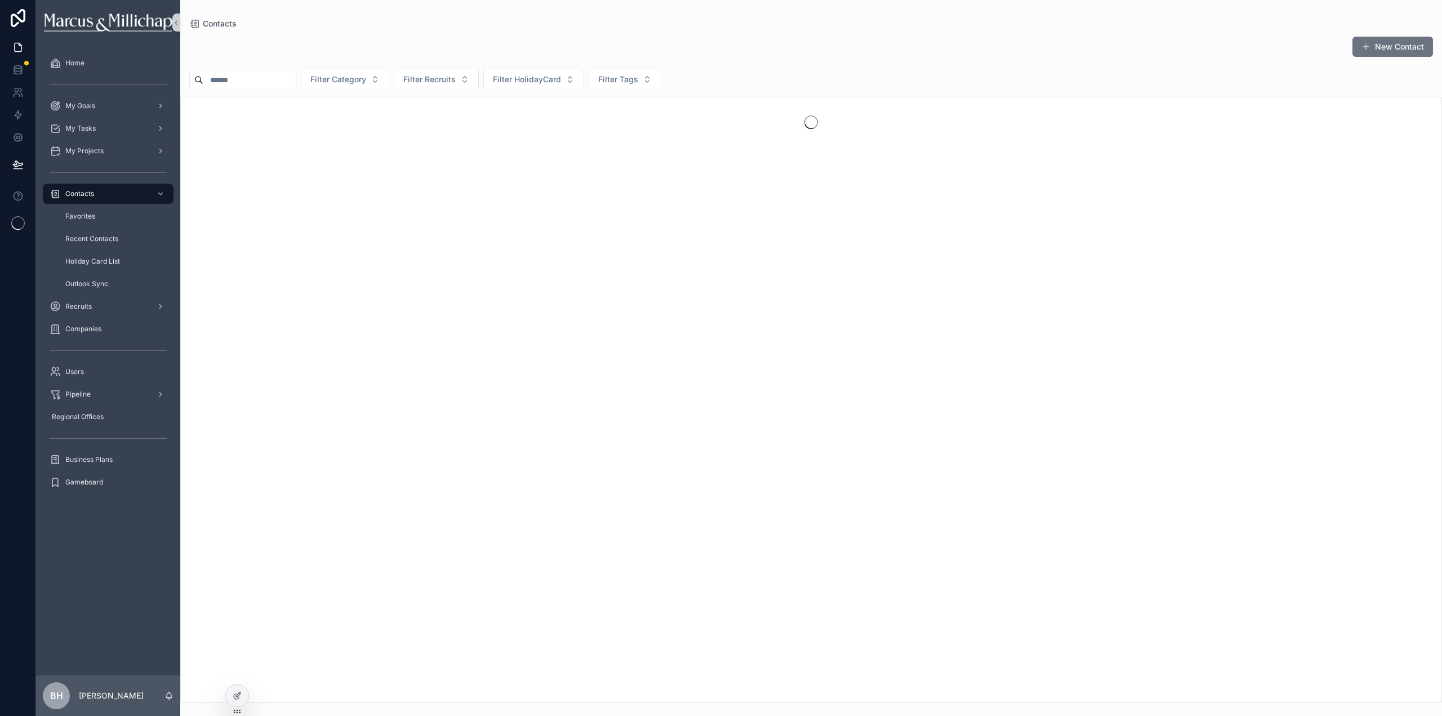  I want to click on a: Gameboard, so click(108, 482).